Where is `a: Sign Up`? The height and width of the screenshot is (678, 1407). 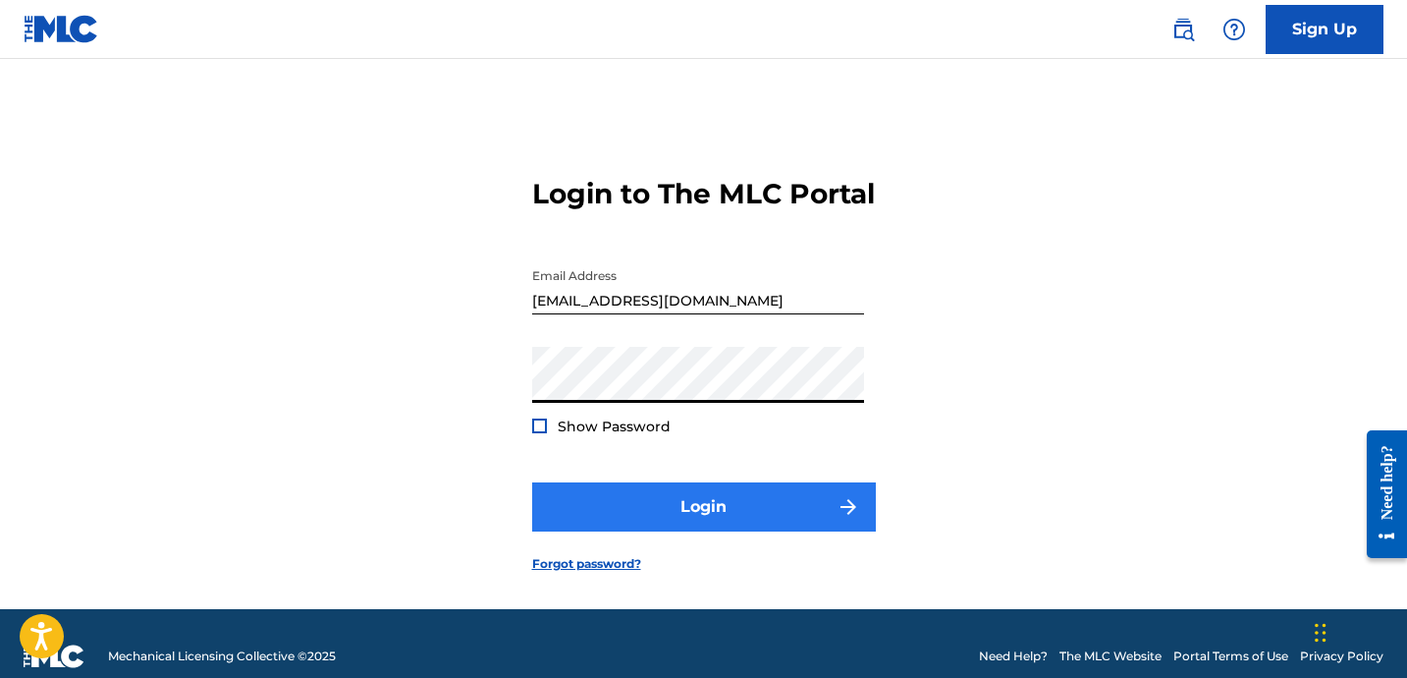
a: Sign Up is located at coordinates (1325, 29).